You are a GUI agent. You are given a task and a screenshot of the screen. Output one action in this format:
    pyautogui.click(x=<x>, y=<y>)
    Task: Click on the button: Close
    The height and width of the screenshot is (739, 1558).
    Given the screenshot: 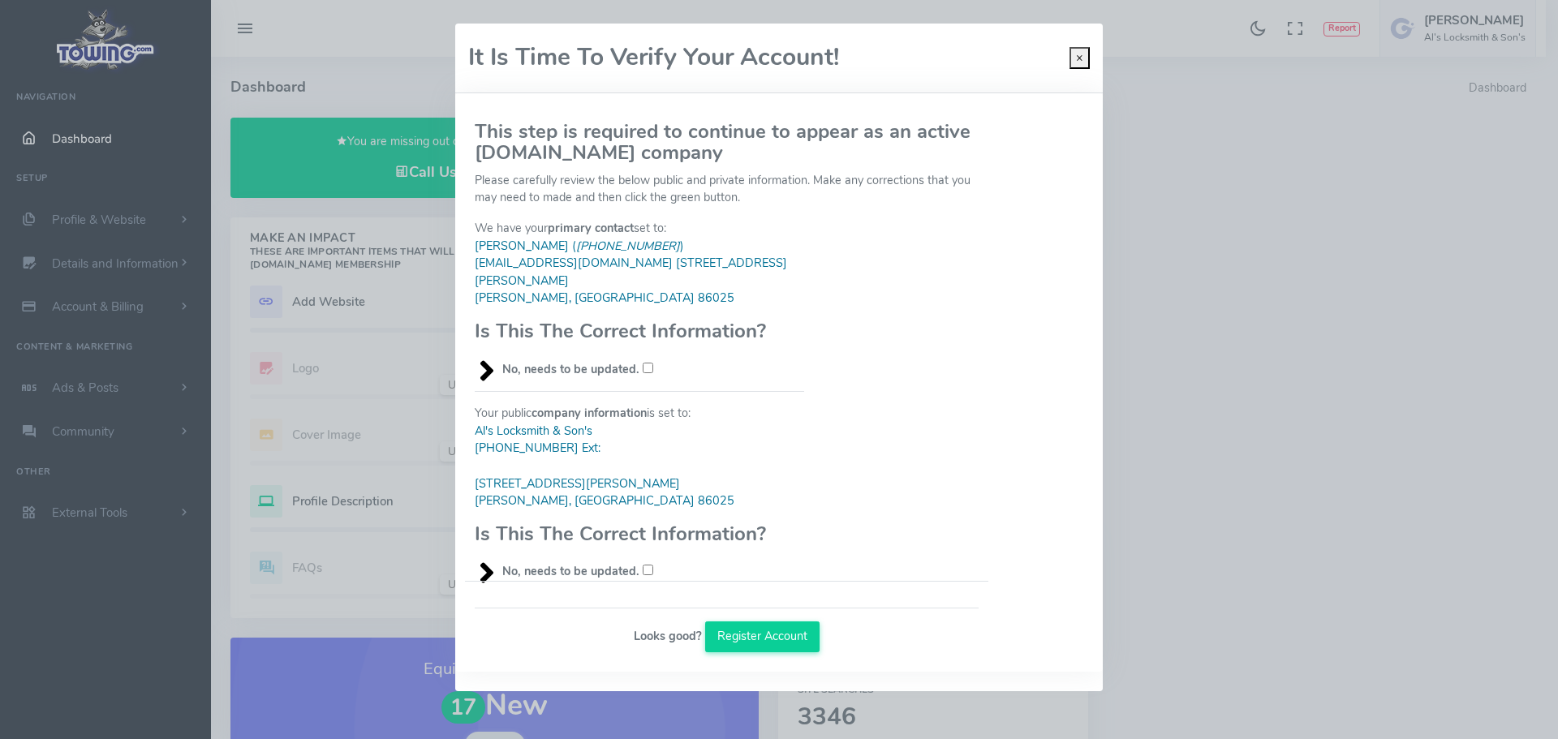 What is the action you would take?
    pyautogui.click(x=1079, y=58)
    